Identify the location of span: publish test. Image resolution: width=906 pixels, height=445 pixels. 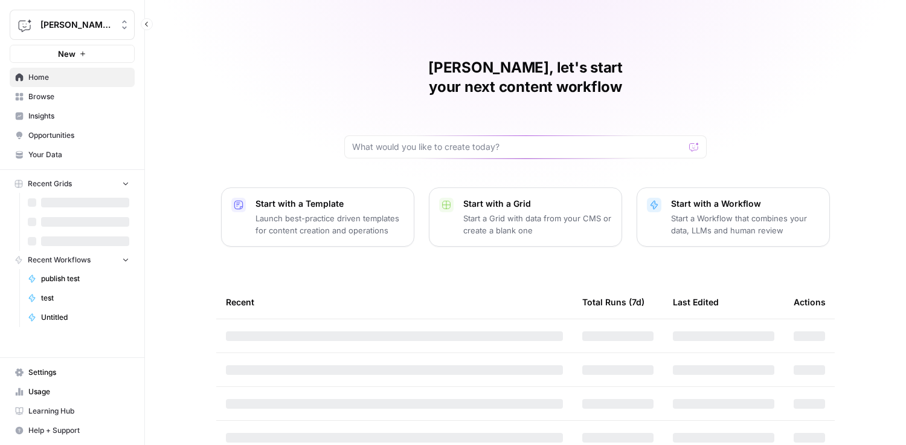
(85, 279).